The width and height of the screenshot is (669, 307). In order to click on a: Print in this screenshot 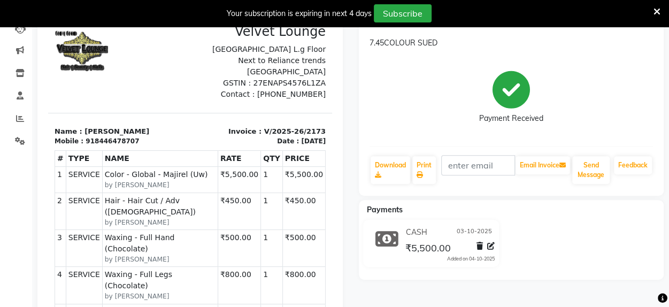, I will do `click(424, 170)`.